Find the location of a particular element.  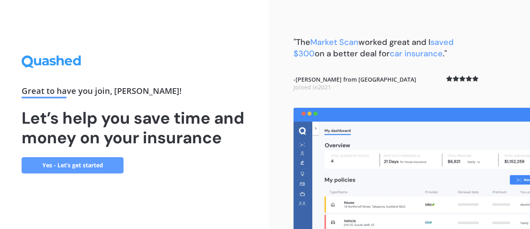

a: Yes - Let’s get started is located at coordinates (73, 165).